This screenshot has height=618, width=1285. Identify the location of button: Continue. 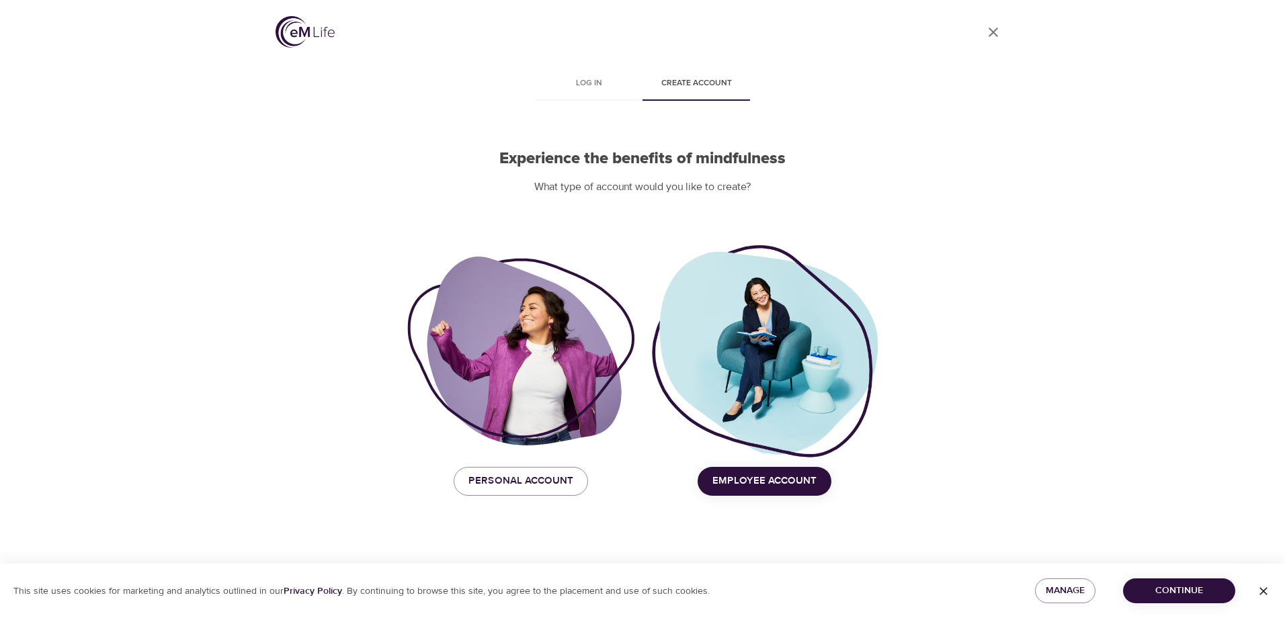
(1179, 591).